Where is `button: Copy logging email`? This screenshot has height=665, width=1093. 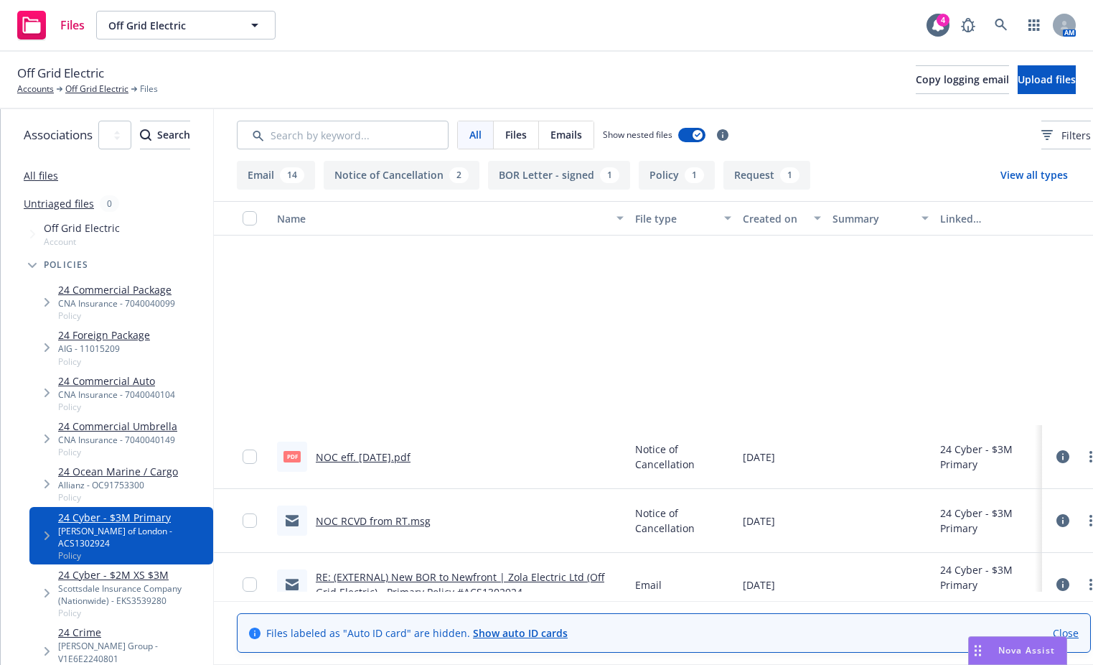 button: Copy logging email is located at coordinates (962, 80).